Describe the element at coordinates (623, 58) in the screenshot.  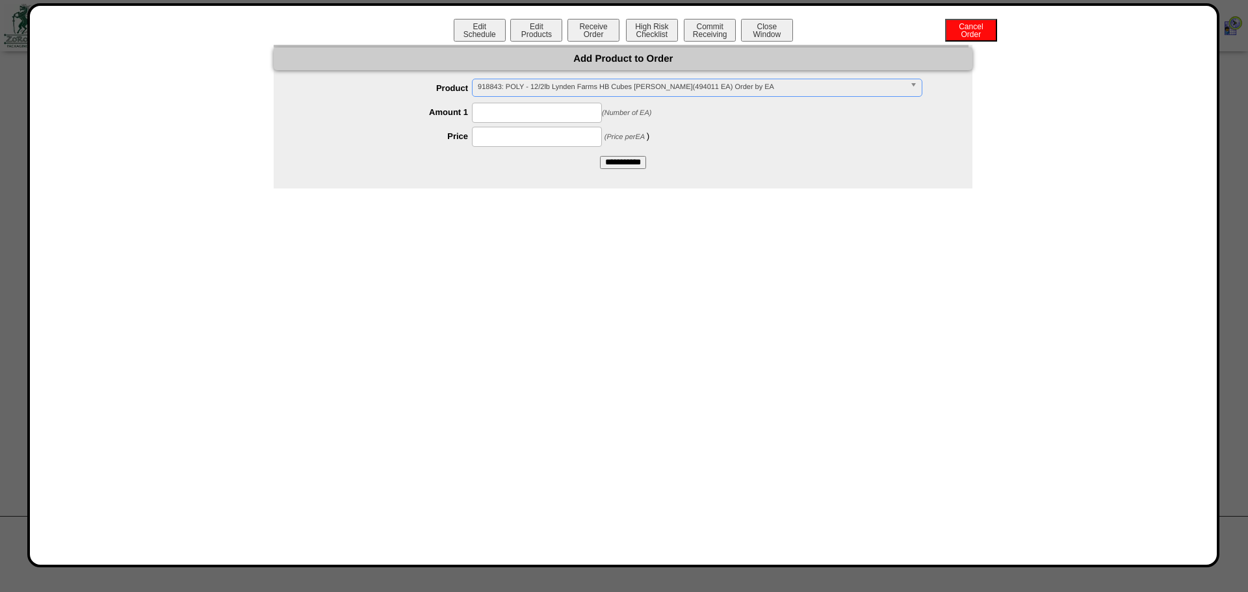
I see `div: Add Product to Order` at that location.